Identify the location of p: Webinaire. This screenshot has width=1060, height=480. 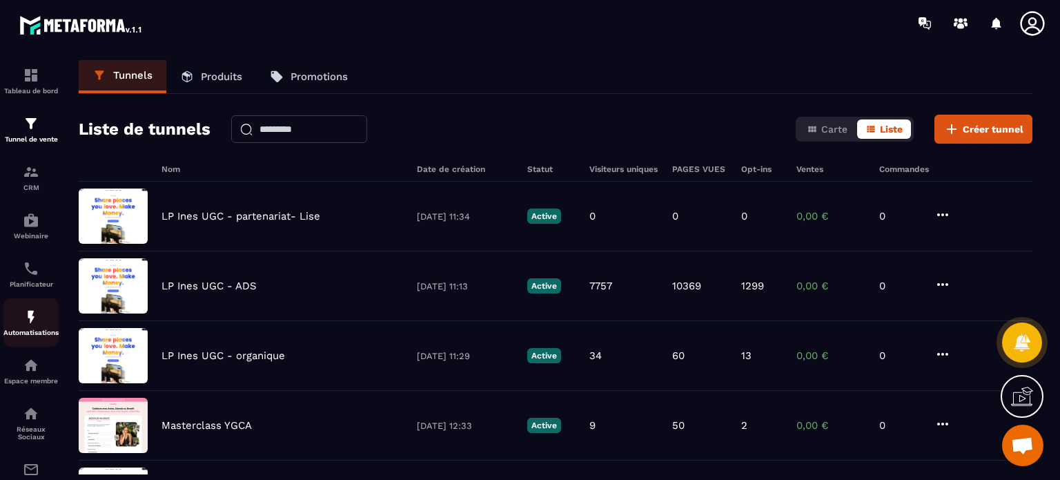
(31, 235).